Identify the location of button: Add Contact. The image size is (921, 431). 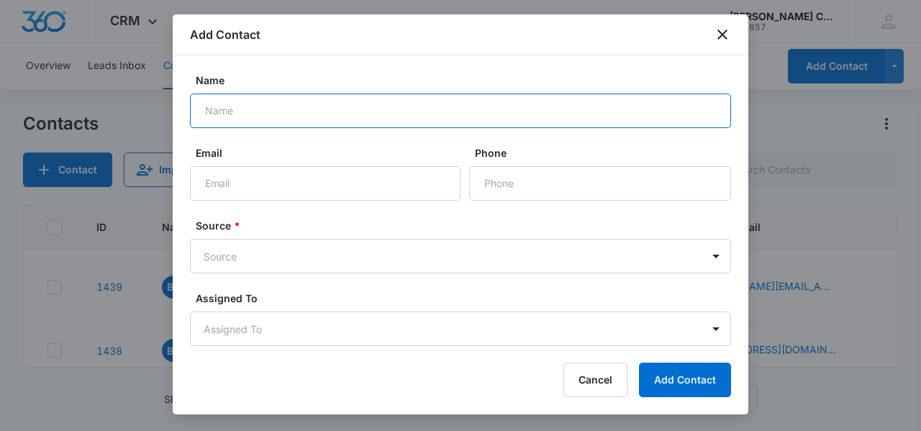
(685, 380).